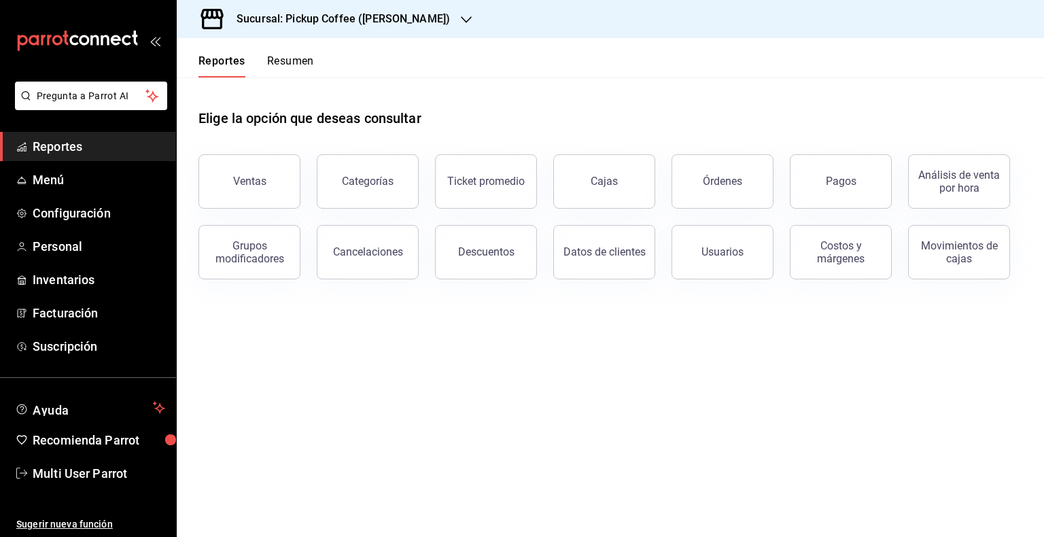 The height and width of the screenshot is (537, 1044). I want to click on button: Ventas, so click(249, 181).